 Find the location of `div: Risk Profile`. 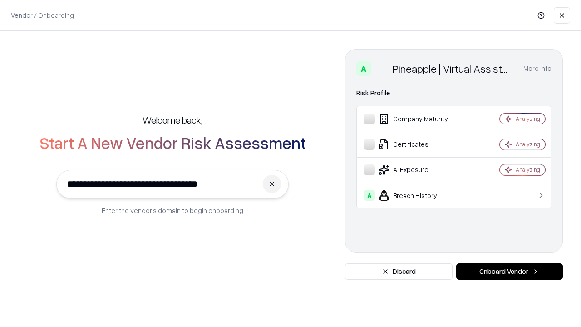

div: Risk Profile is located at coordinates (454, 93).